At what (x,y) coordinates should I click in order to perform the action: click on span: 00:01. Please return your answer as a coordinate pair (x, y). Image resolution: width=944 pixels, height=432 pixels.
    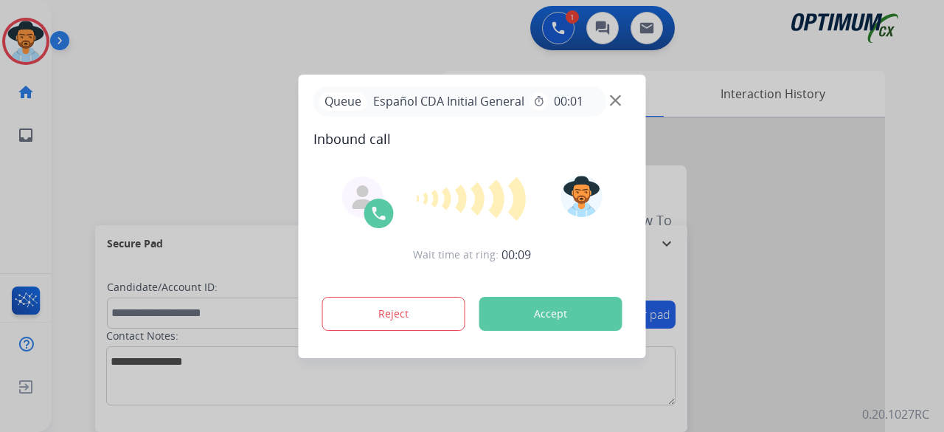
    Looking at the image, I should click on (569, 101).